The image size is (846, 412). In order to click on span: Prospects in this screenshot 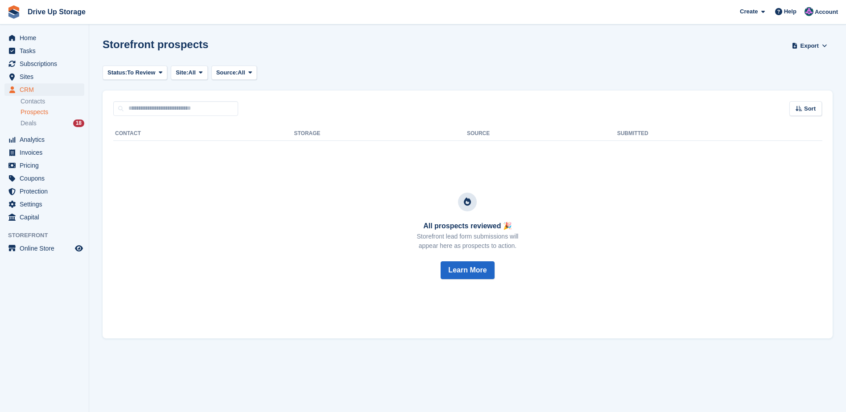, I will do `click(34, 112)`.